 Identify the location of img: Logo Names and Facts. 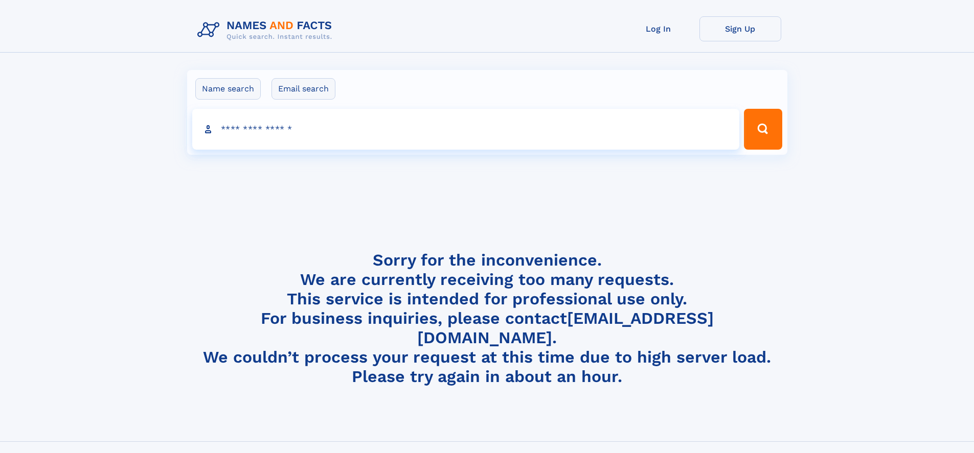
(267, 30).